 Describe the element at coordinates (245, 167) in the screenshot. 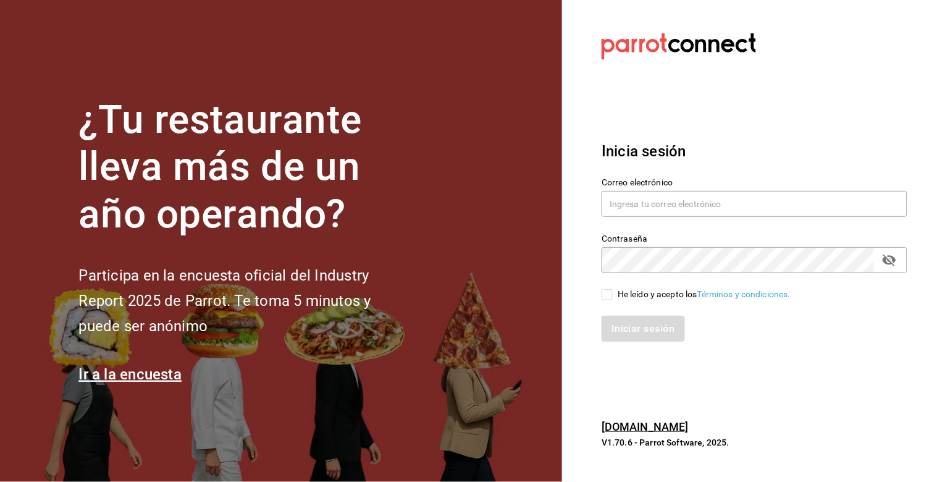

I see `h1: ¿Tu restaurante lleva más de un año operando?` at that location.